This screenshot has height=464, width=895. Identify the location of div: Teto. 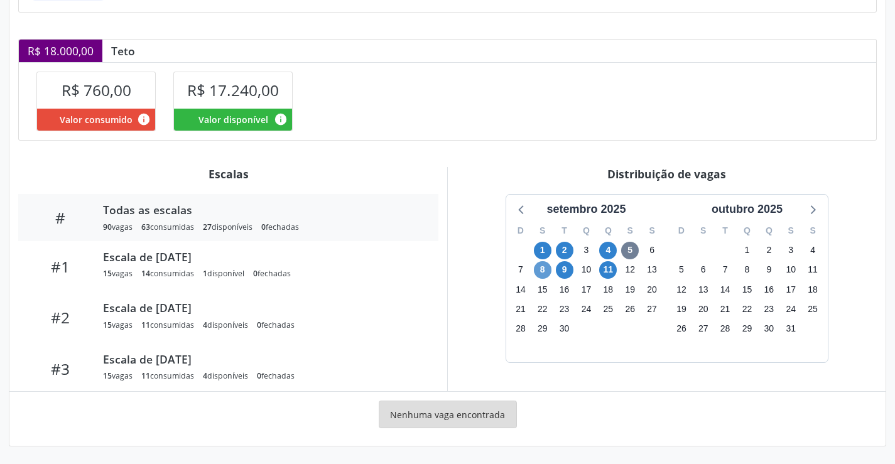
(123, 51).